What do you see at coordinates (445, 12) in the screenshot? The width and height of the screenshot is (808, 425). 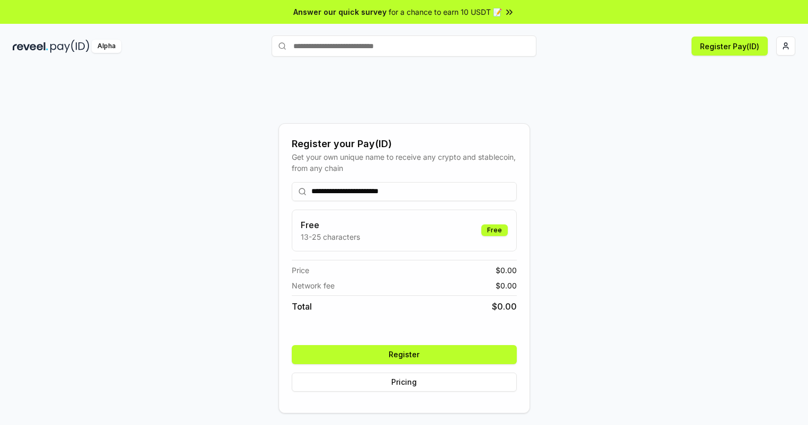 I see `span: for a chance to earn 10 USDT 📝` at bounding box center [445, 12].